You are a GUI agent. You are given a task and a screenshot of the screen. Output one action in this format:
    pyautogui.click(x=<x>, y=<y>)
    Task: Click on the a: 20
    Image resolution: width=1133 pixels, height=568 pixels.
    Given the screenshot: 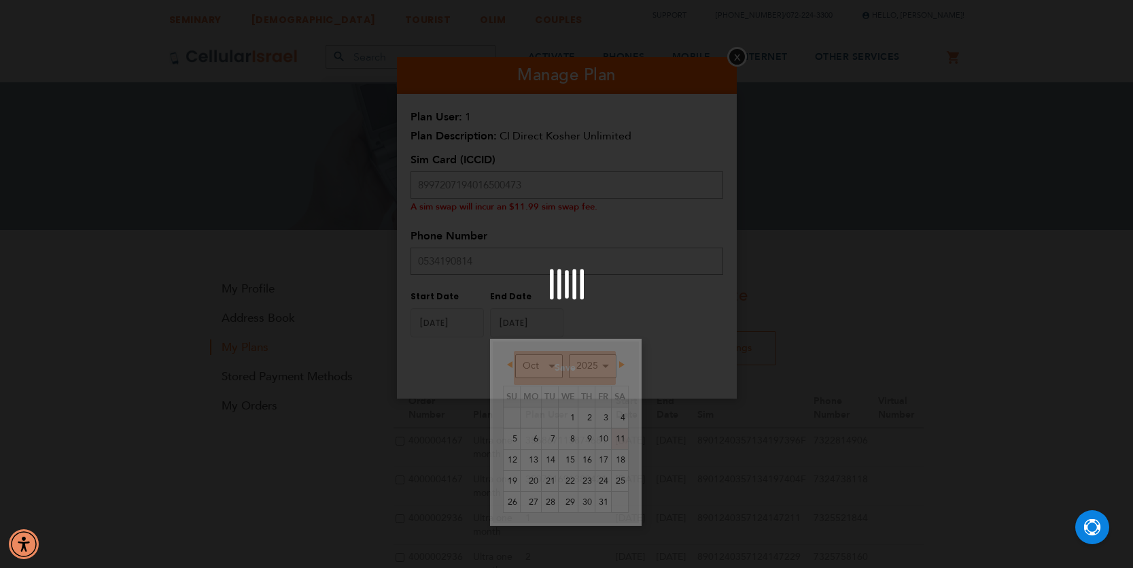 What is the action you would take?
    pyautogui.click(x=531, y=481)
    